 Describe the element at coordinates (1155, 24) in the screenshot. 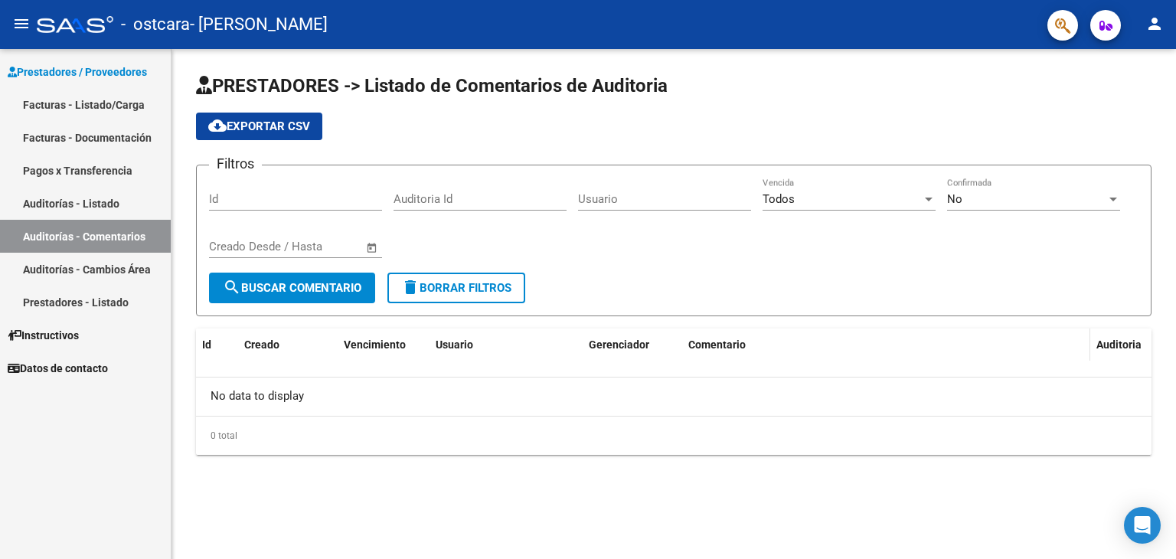

I see `mat-icon: person` at that location.